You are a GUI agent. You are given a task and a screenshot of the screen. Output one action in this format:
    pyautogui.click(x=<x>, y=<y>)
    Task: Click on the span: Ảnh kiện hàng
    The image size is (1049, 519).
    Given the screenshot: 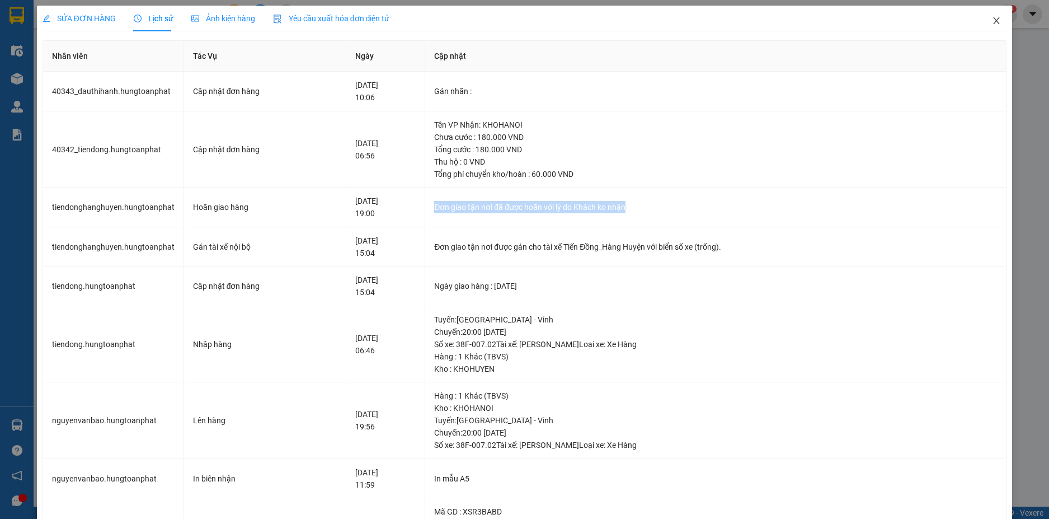 What is the action you would take?
    pyautogui.click(x=223, y=18)
    